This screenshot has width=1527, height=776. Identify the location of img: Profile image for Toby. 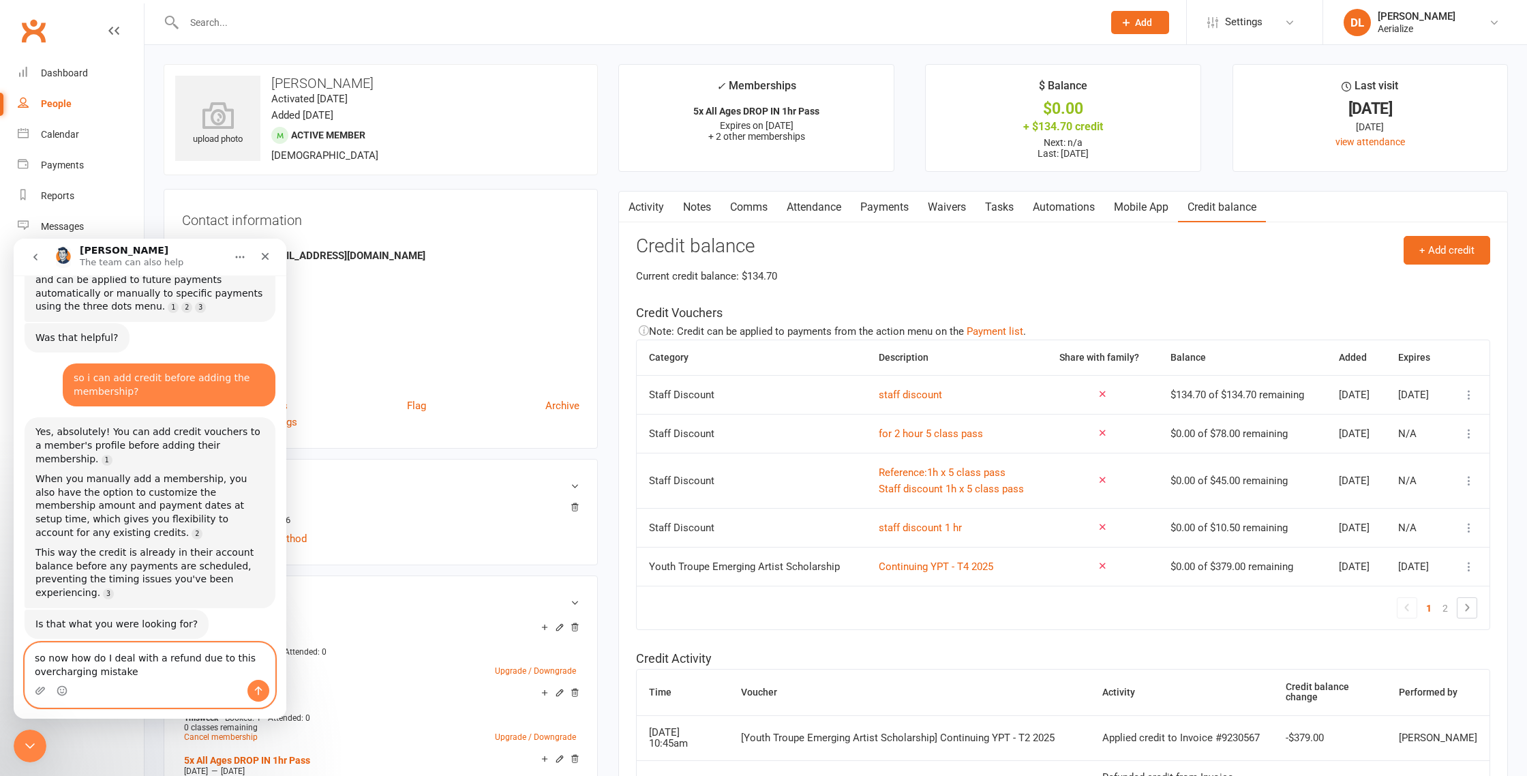
(50, 18).